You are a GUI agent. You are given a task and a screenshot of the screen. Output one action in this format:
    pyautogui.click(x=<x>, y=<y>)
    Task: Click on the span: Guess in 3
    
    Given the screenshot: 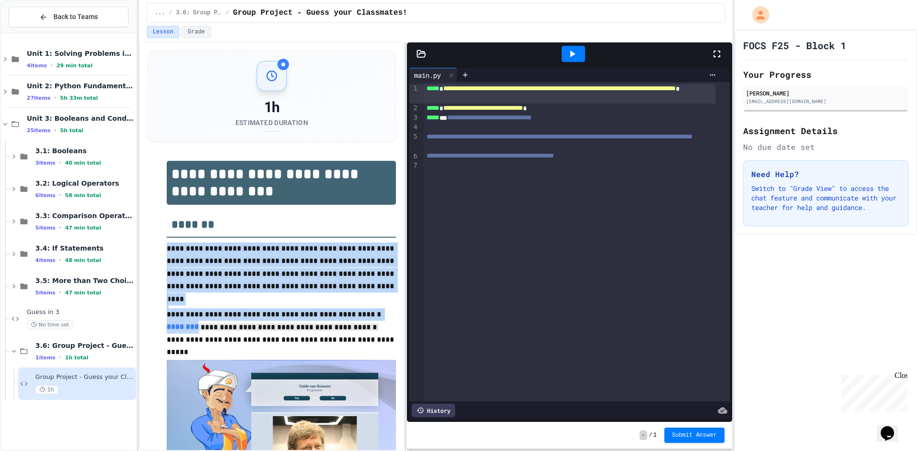 What is the action you would take?
    pyautogui.click(x=80, y=312)
    